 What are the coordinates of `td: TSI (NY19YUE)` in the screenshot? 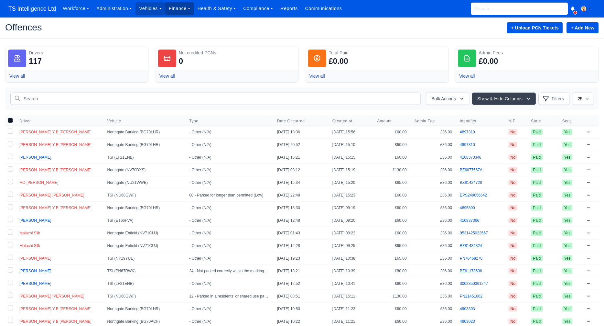 It's located at (145, 258).